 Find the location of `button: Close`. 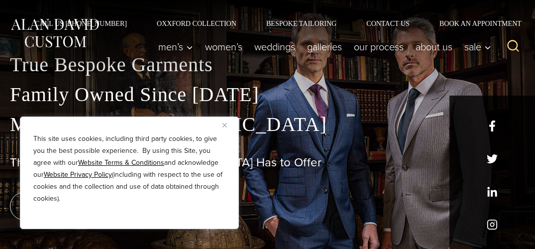

button: Close is located at coordinates (228, 125).